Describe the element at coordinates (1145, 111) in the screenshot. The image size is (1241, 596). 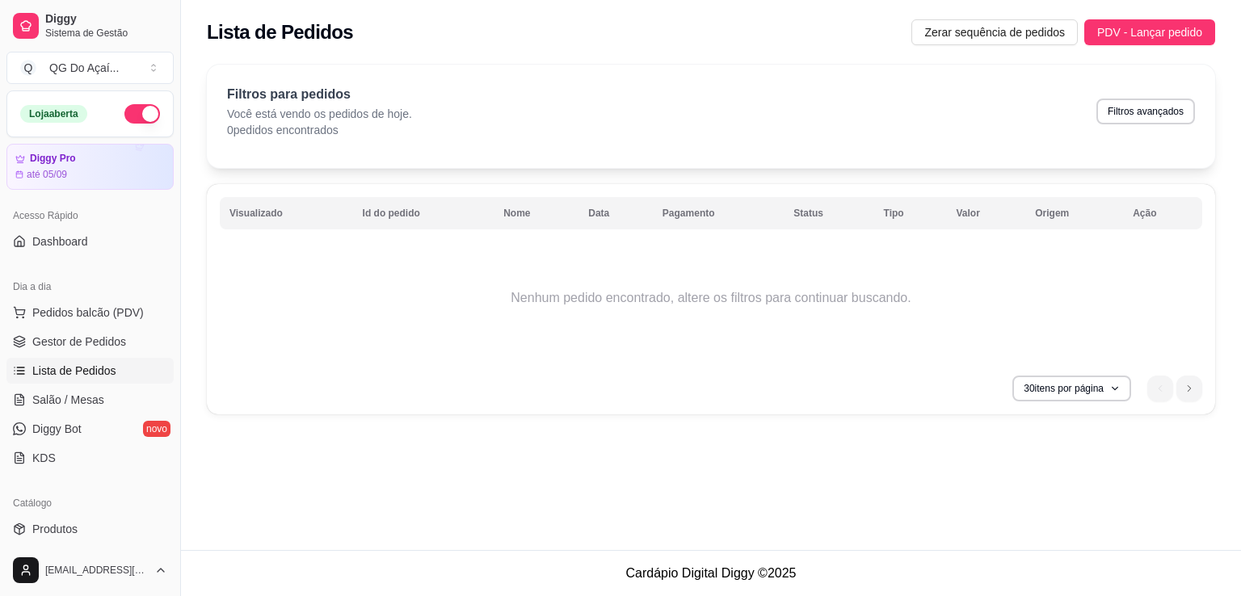
I see `button: Filtros avançados` at that location.